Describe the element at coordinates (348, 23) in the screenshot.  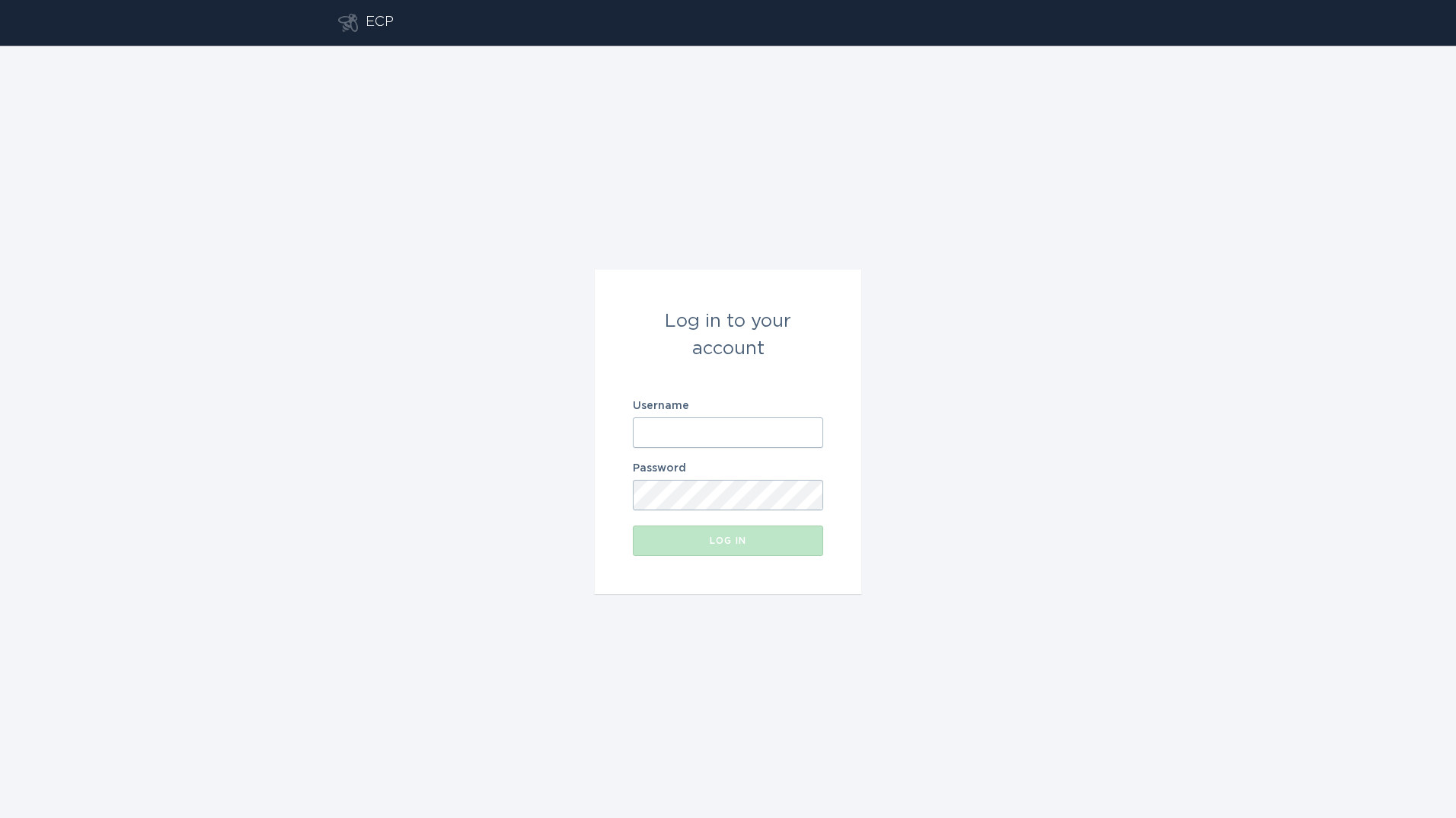
I see `button: Go to dashboard` at that location.